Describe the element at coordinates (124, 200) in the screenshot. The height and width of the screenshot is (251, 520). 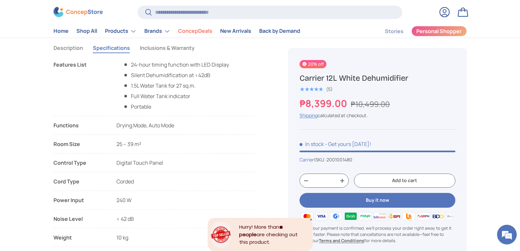
I see `span: 240 W` at that location.